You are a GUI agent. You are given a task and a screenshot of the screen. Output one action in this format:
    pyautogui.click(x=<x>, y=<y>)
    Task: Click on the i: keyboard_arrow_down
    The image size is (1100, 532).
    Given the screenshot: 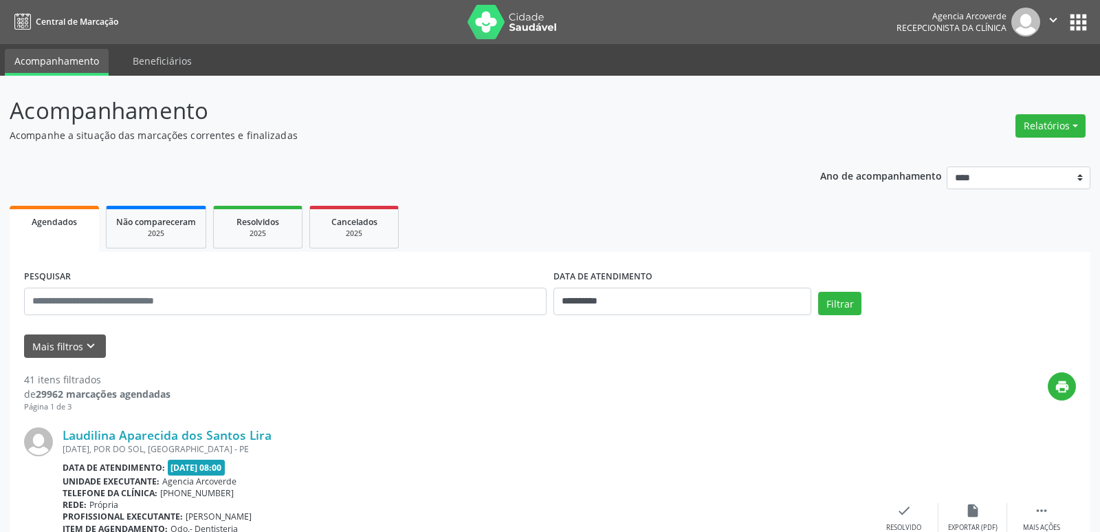 What is the action you would take?
    pyautogui.click(x=91, y=346)
    